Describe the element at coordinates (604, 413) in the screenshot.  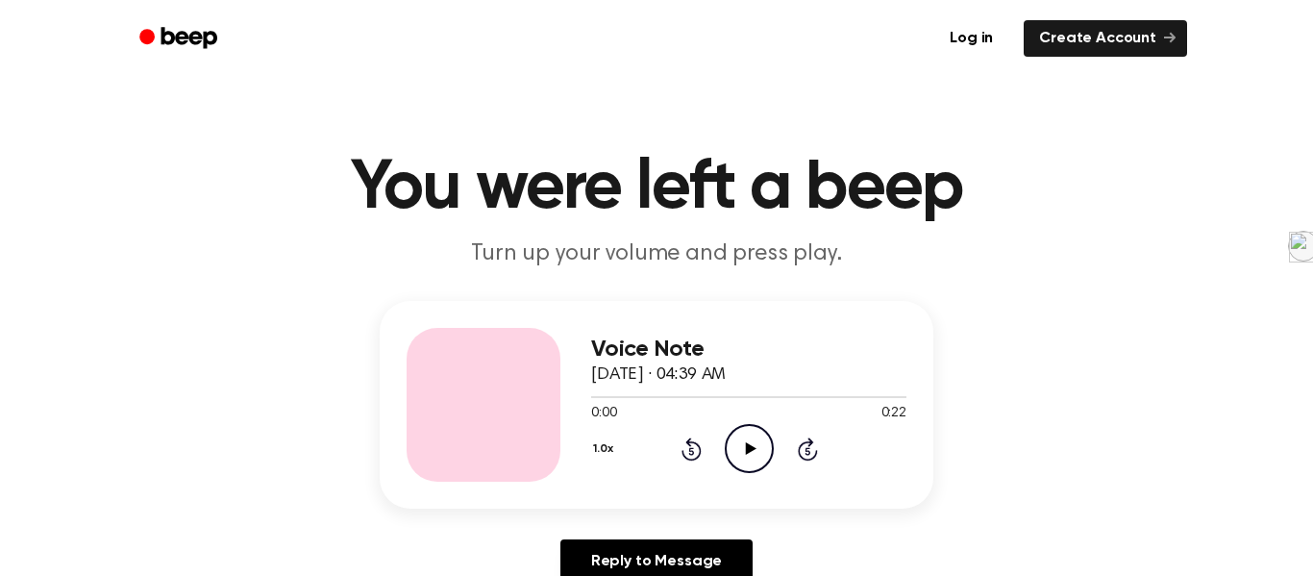
I see `span: 0:00` at that location.